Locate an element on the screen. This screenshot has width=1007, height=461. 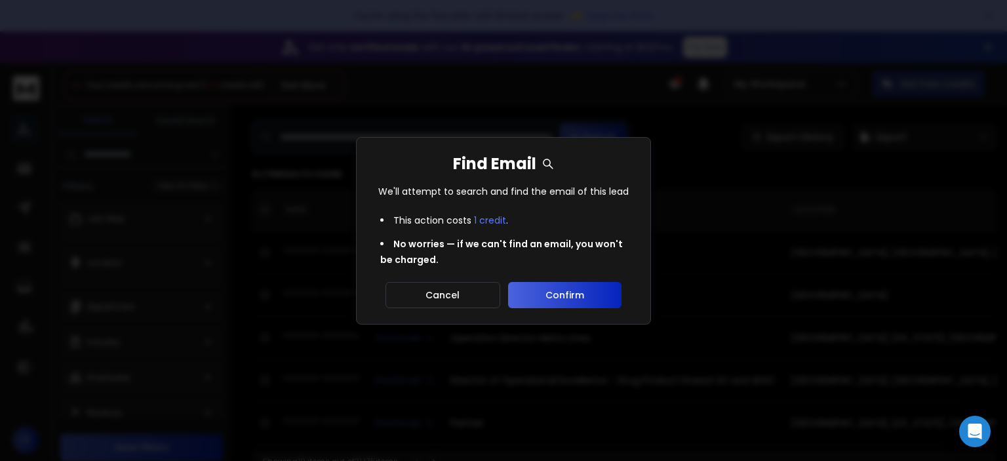
p: We'll attempt to search and find the email of this lead is located at coordinates (503, 191).